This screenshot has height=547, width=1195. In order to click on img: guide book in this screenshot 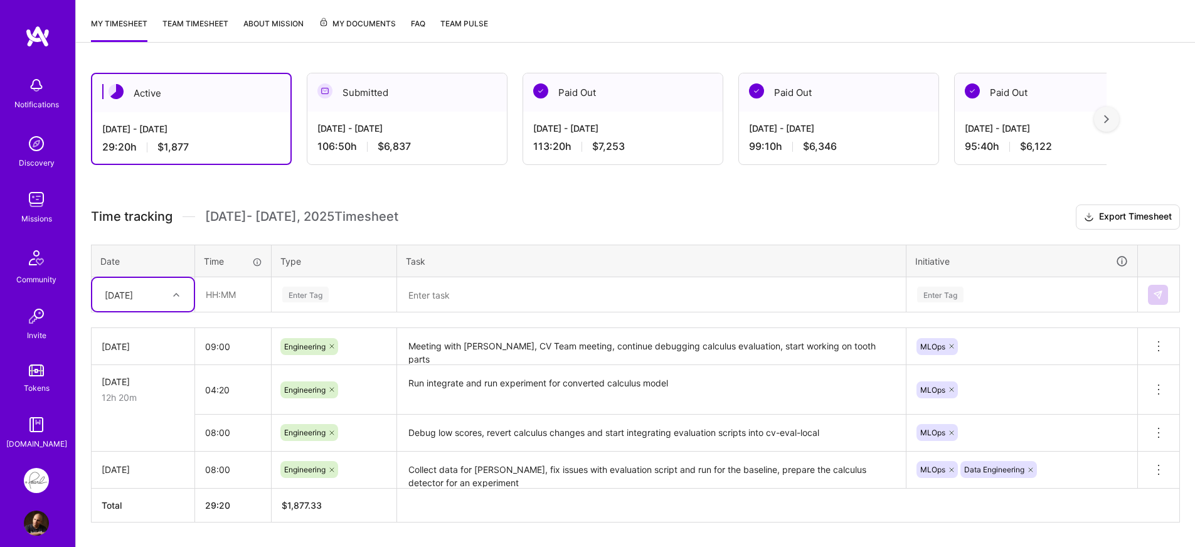, I will do `click(36, 425)`.